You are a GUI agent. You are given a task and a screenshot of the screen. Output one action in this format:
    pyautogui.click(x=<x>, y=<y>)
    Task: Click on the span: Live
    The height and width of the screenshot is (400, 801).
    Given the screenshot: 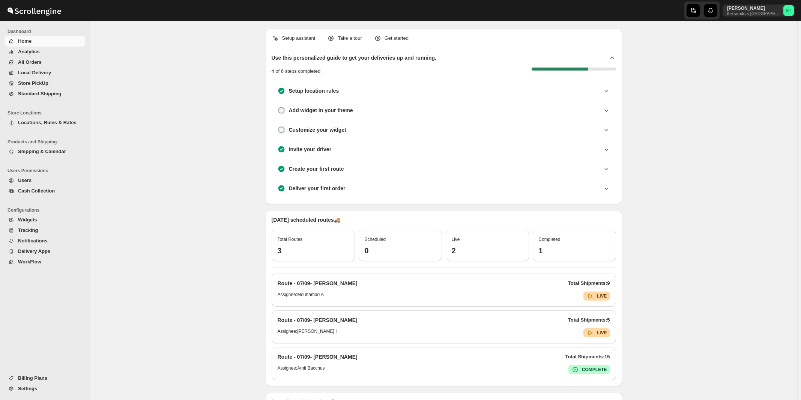 What is the action you would take?
    pyautogui.click(x=456, y=239)
    